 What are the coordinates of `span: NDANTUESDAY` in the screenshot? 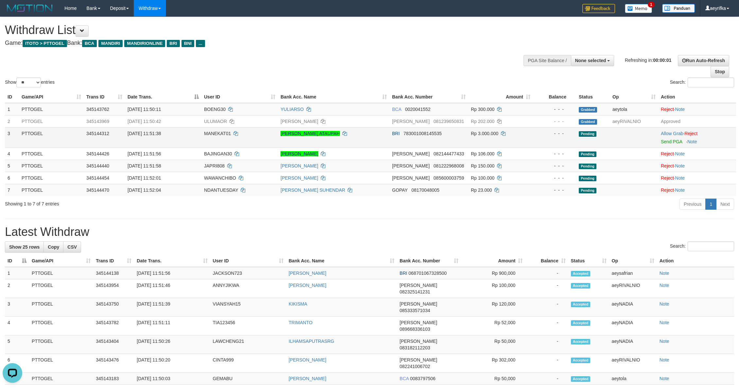 It's located at (221, 190).